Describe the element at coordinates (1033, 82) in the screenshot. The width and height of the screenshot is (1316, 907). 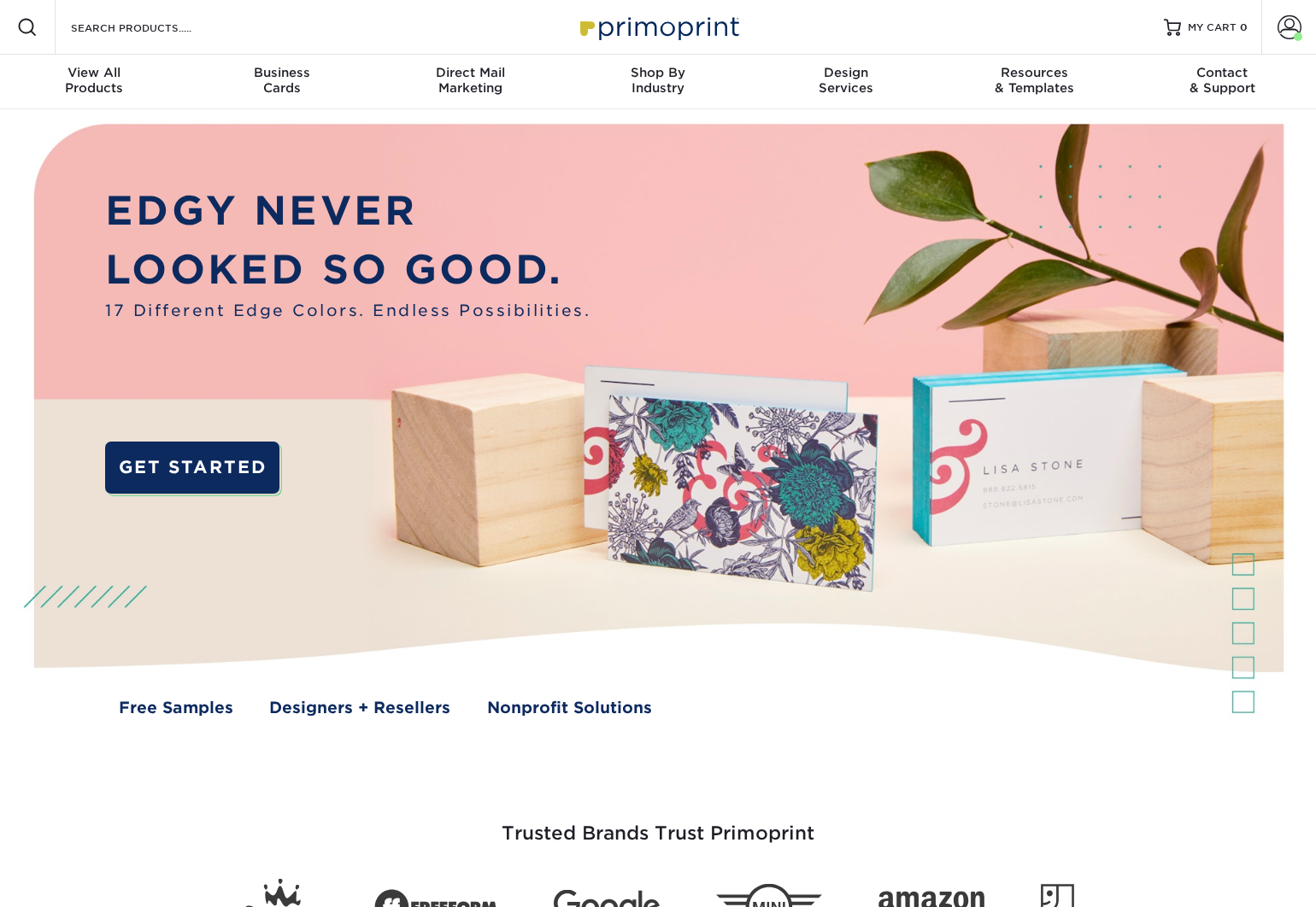
I see `a: Resources& Templates` at that location.